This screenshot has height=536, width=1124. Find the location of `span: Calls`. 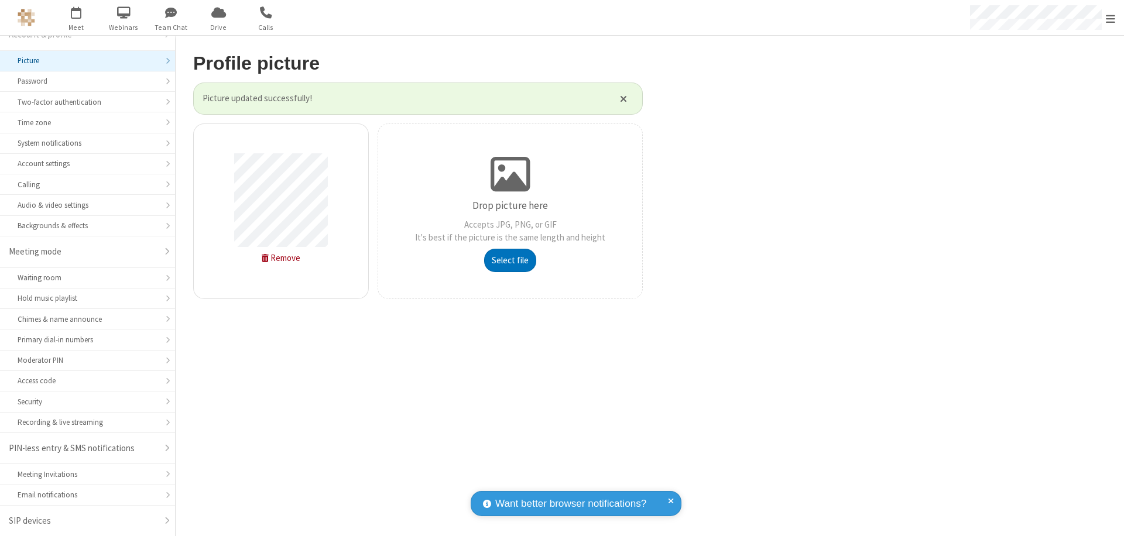

span: Calls is located at coordinates (266, 28).